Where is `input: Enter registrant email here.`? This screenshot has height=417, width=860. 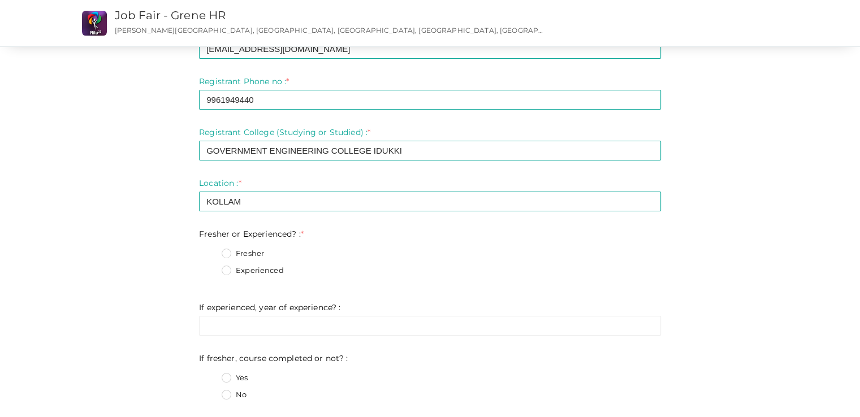
input: Enter registrant email here. is located at coordinates (430, 49).